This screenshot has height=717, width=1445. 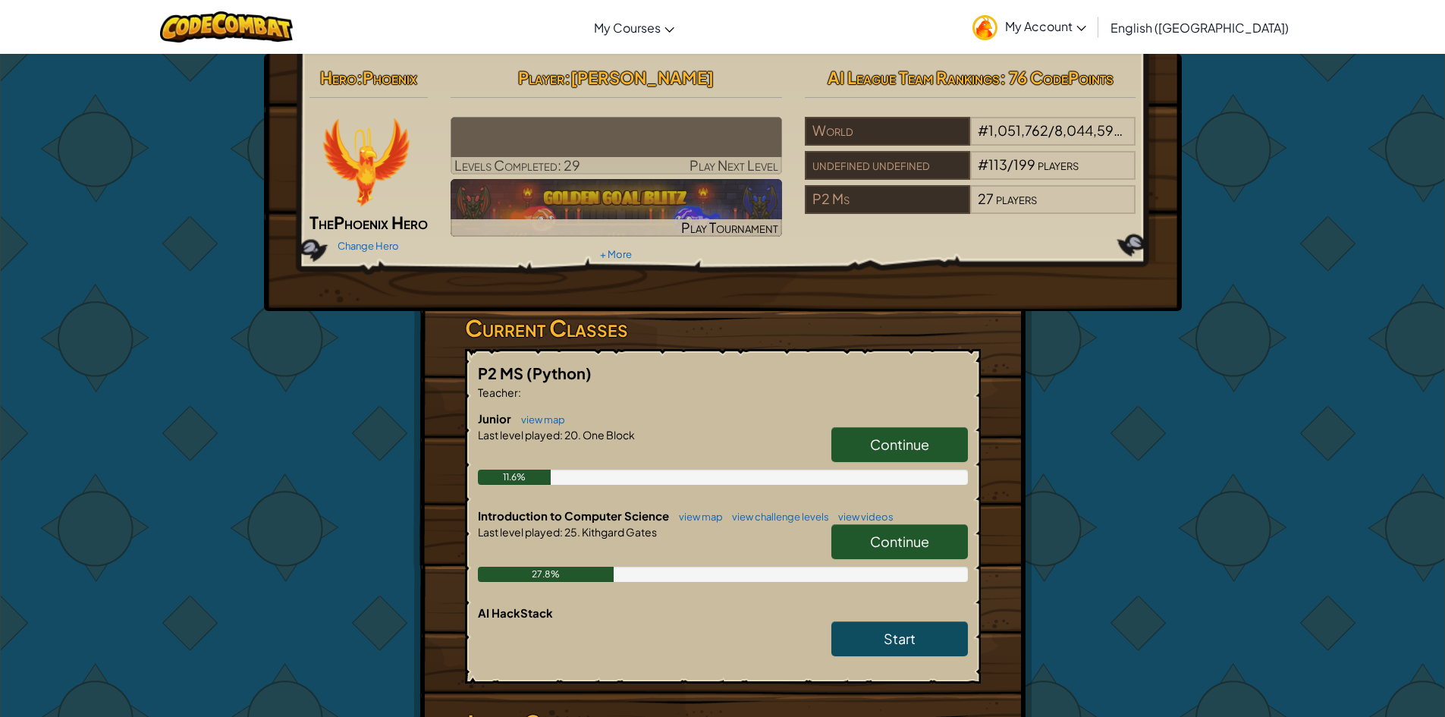 What do you see at coordinates (572, 435) in the screenshot?
I see `span: 20.` at bounding box center [572, 435].